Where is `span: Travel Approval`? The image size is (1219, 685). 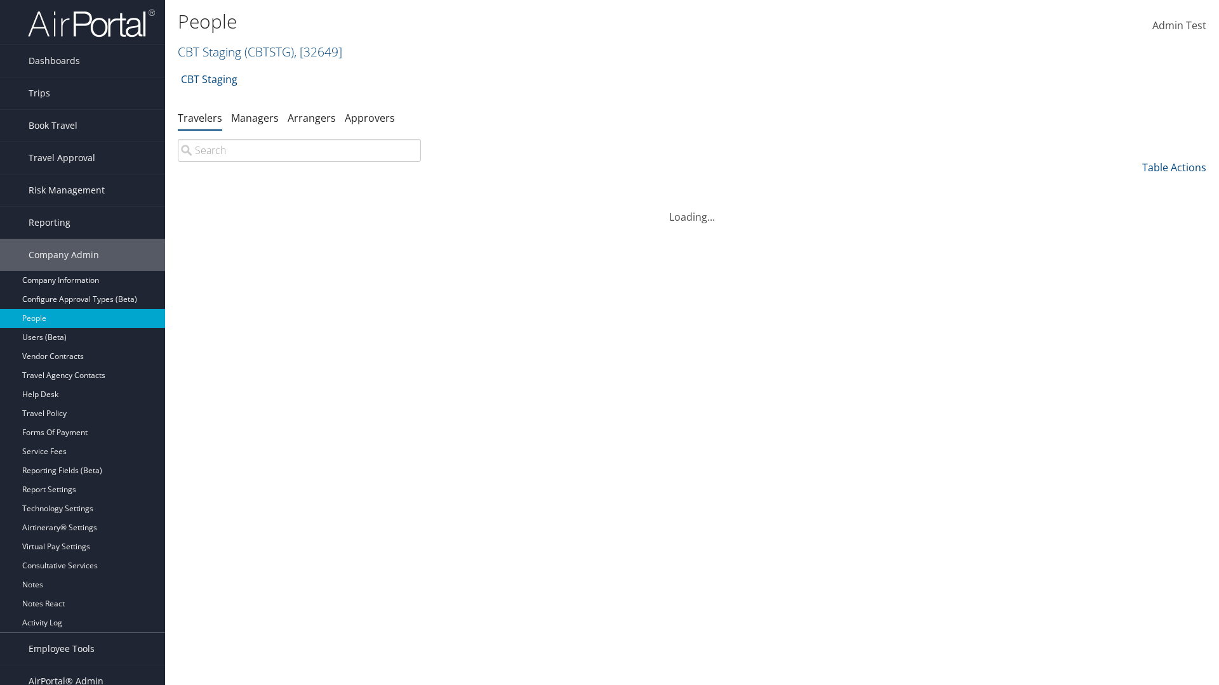 span: Travel Approval is located at coordinates (62, 158).